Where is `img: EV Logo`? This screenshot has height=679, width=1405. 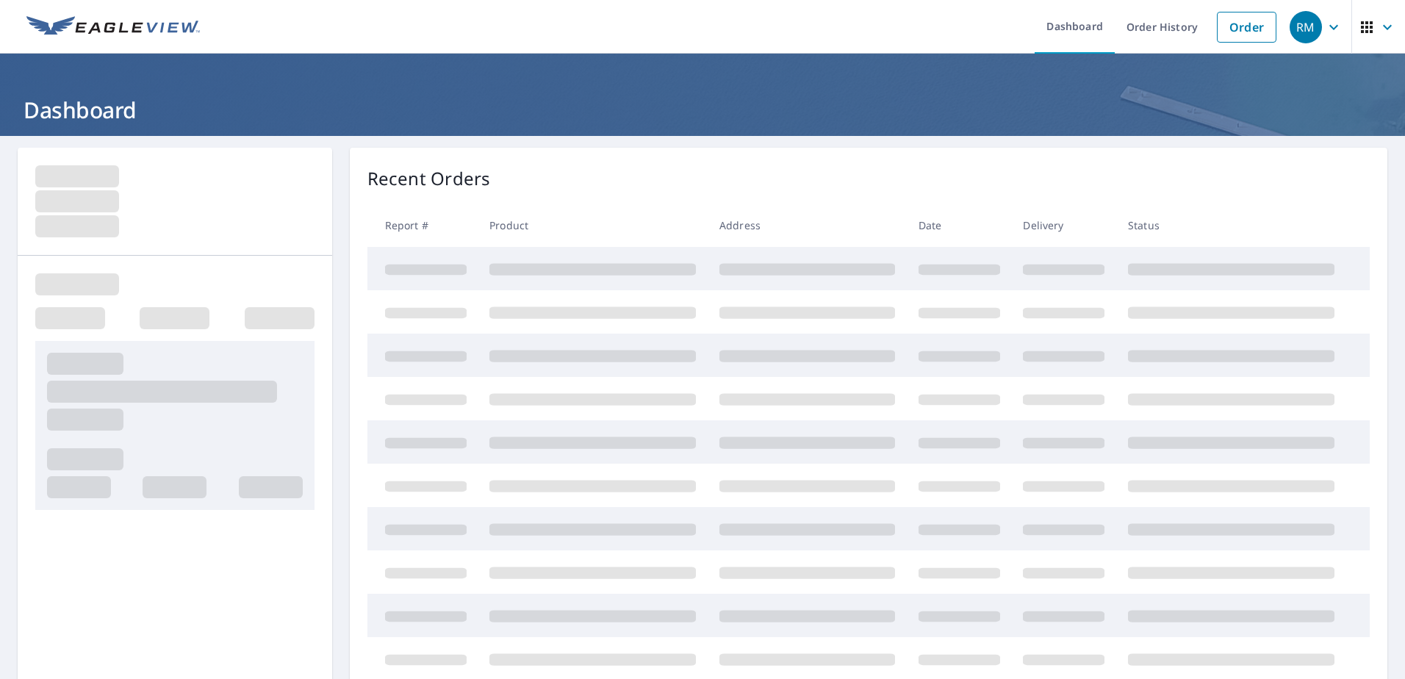 img: EV Logo is located at coordinates (113, 27).